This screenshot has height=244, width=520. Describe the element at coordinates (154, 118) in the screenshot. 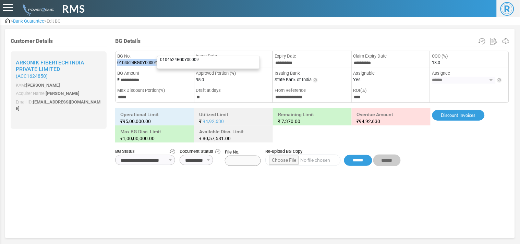

I see `h6: Operational Limit` at that location.